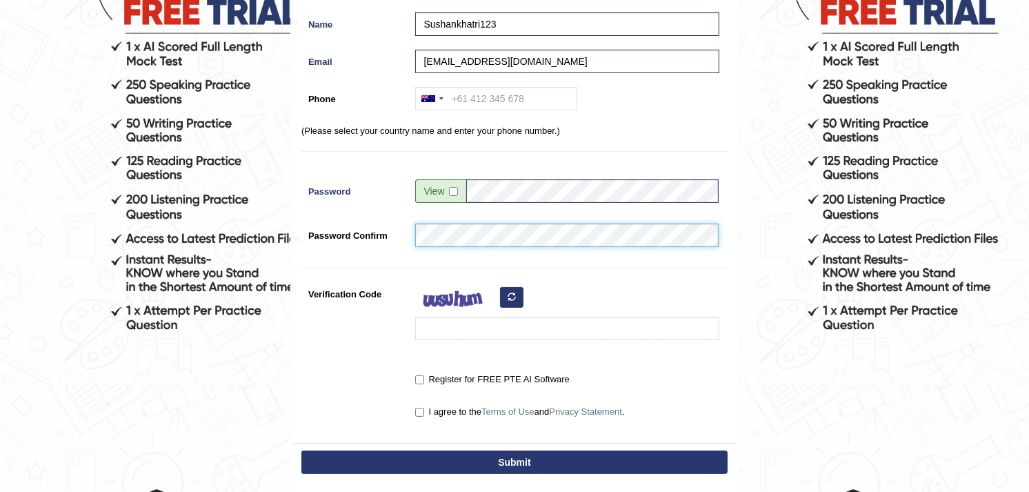  What do you see at coordinates (354, 96) in the screenshot?
I see `label: Phone` at bounding box center [354, 96].